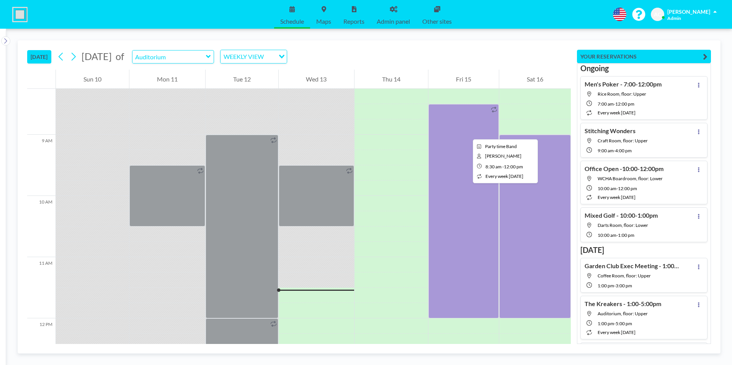  Describe the element at coordinates (493, 166) in the screenshot. I see `span: 8:30 AM` at that location.